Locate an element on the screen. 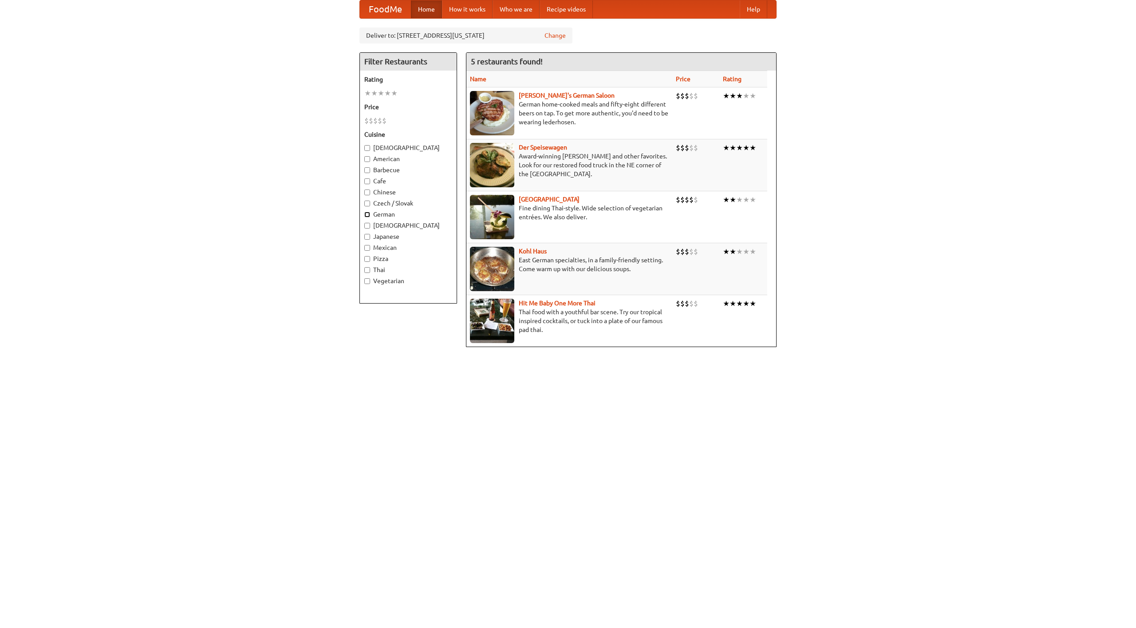 This screenshot has height=628, width=1136. b: Der Speisewagen is located at coordinates (543, 147).